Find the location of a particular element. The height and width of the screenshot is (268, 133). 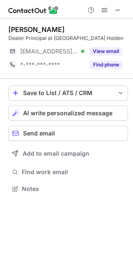

button: Notes is located at coordinates (68, 189).